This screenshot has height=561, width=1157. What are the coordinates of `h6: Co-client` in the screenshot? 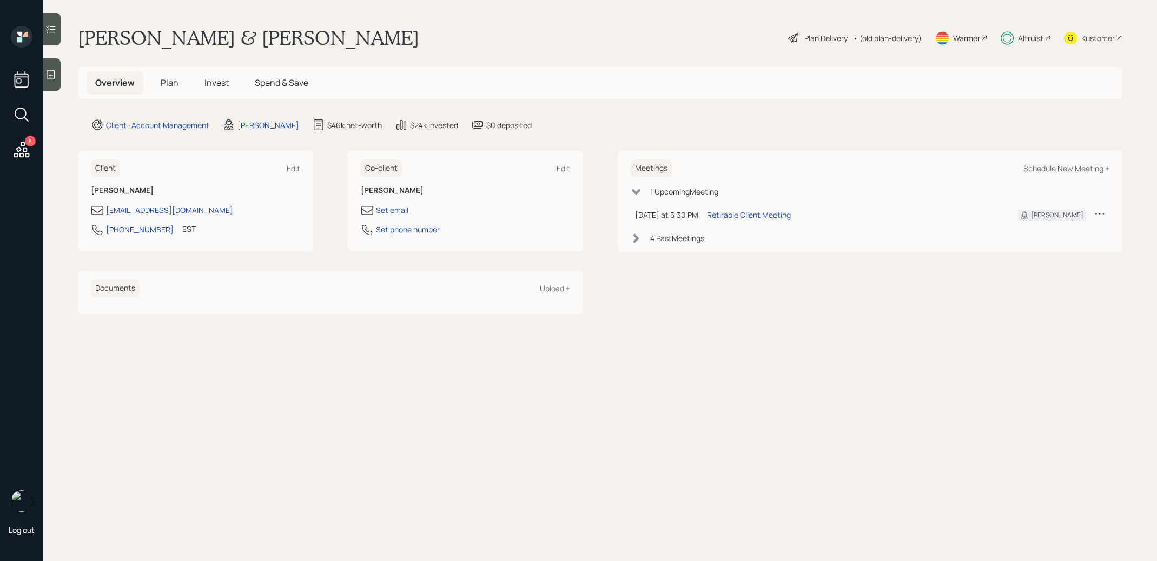 It's located at (381, 168).